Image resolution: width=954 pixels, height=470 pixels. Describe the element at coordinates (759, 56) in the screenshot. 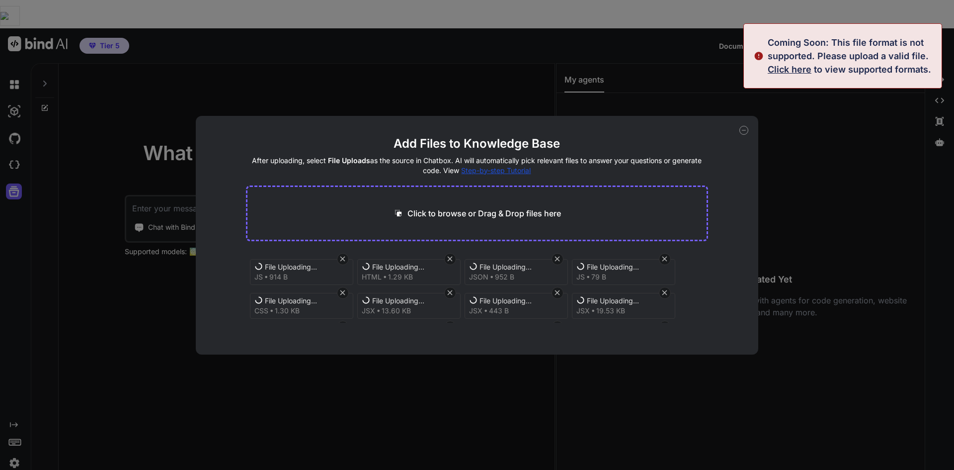

I see `img: alert` at that location.